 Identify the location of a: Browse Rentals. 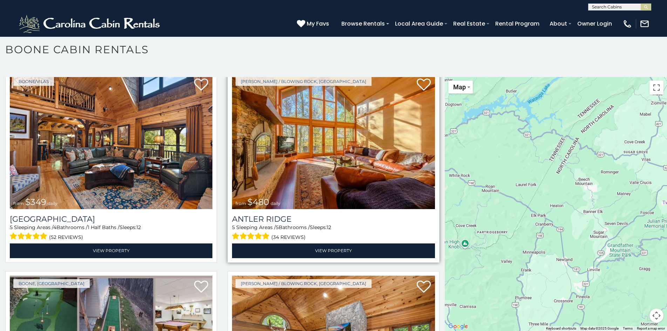
(363, 23).